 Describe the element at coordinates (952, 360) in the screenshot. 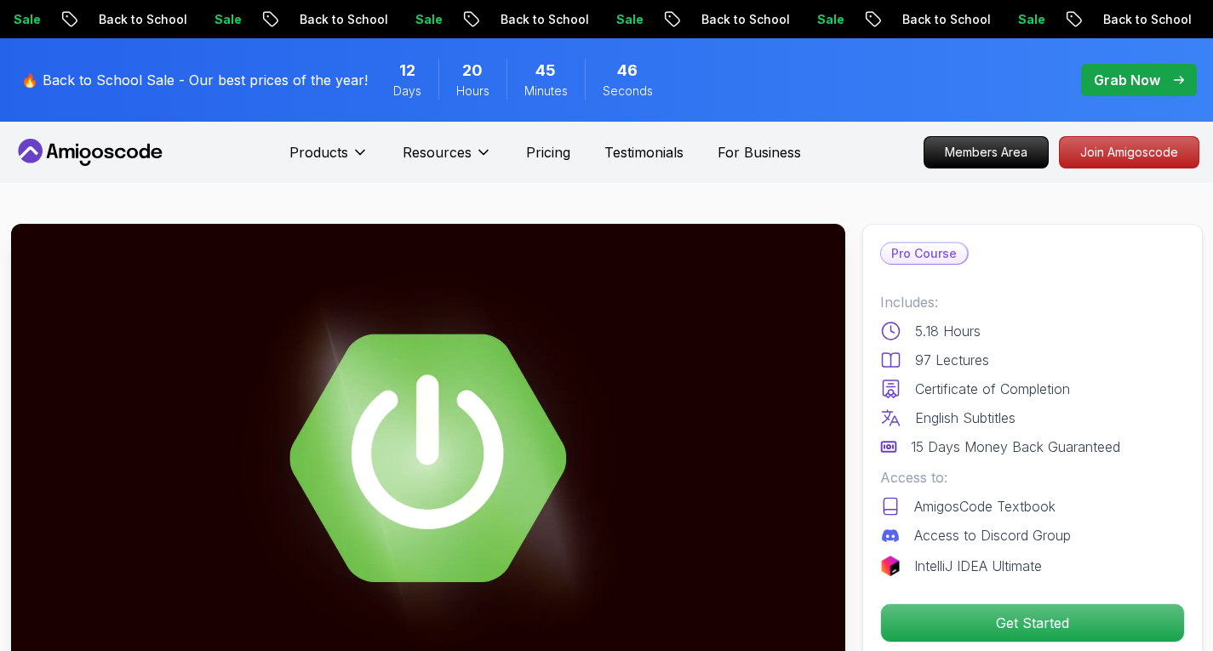

I see `p: 97 Lectures` at that location.